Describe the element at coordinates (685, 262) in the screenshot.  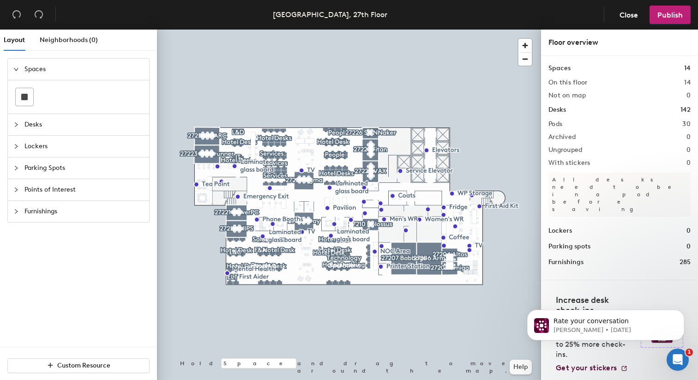
I see `h1: 285` at that location.